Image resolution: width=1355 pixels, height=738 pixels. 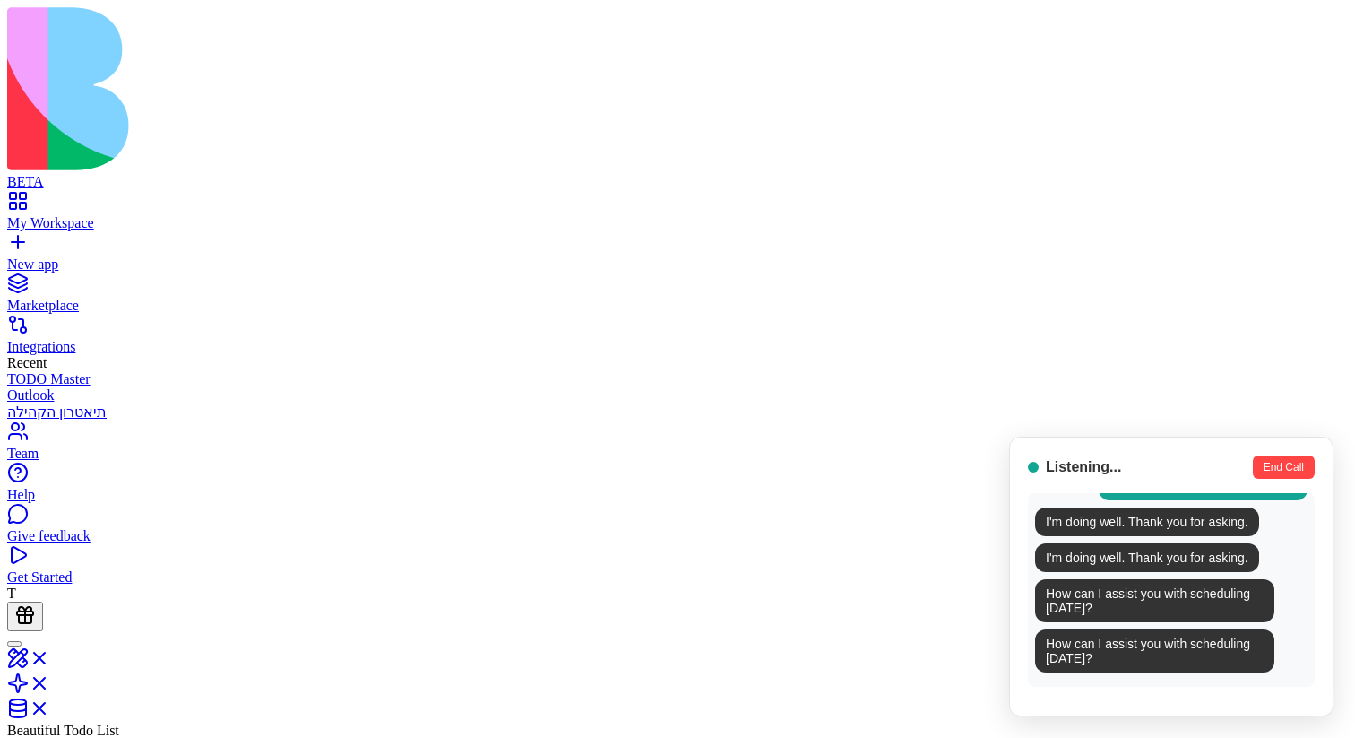 What do you see at coordinates (677, 453) in the screenshot?
I see `div: Team` at bounding box center [677, 453].